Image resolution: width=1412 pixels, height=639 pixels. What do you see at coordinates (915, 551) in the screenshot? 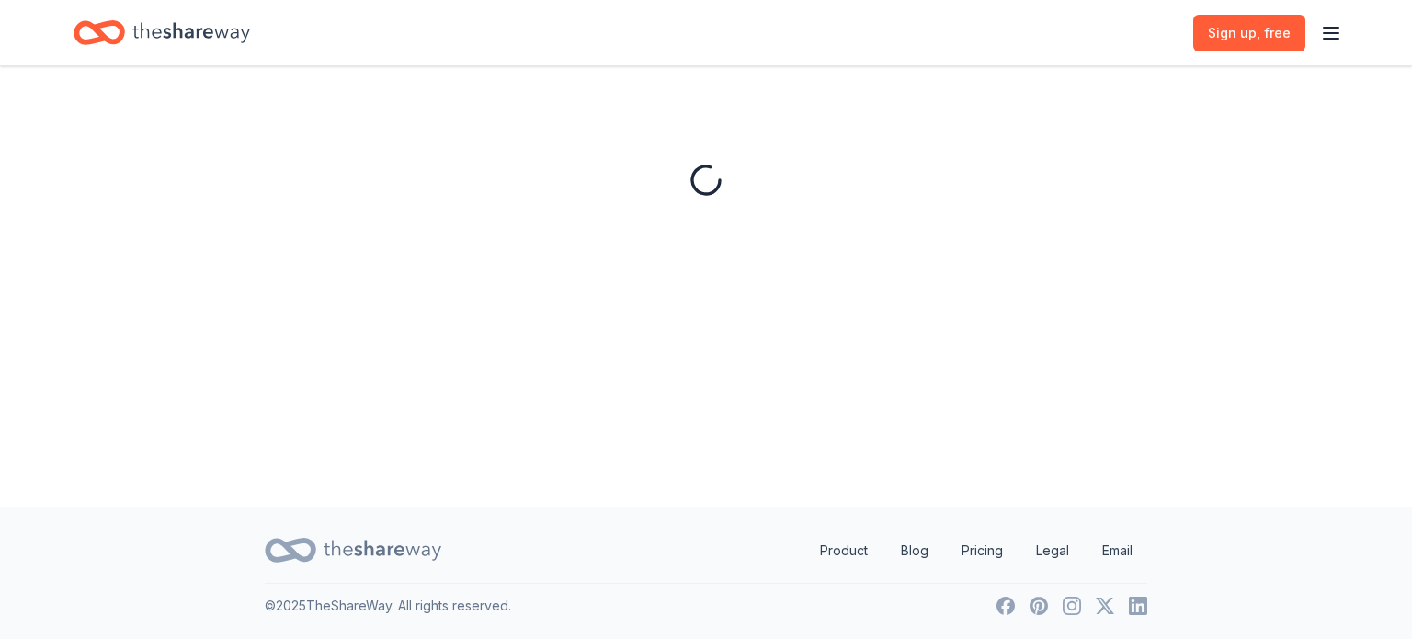
I see `a: Blog` at bounding box center [915, 551].